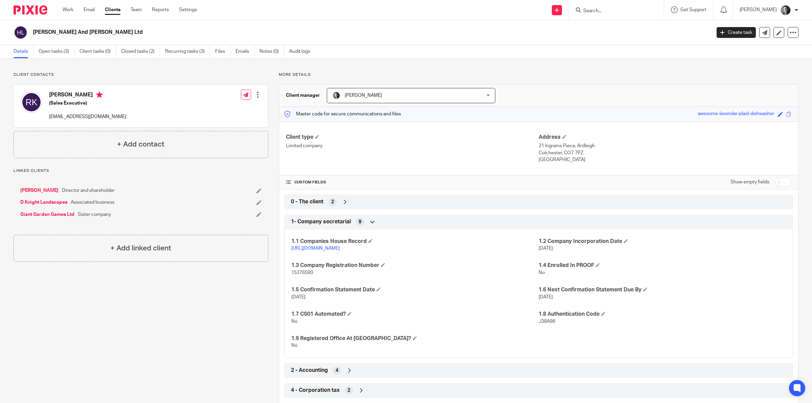 This screenshot has height=403, width=812. Describe the element at coordinates (750, 182) in the screenshot. I see `label: Show empty fields` at that location.